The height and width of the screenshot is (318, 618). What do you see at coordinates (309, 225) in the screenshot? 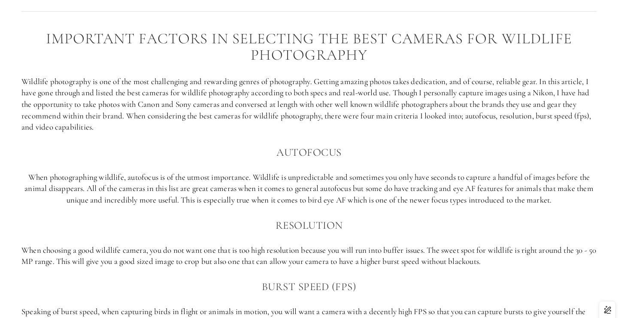
I see `h3: Resolution` at bounding box center [309, 225].